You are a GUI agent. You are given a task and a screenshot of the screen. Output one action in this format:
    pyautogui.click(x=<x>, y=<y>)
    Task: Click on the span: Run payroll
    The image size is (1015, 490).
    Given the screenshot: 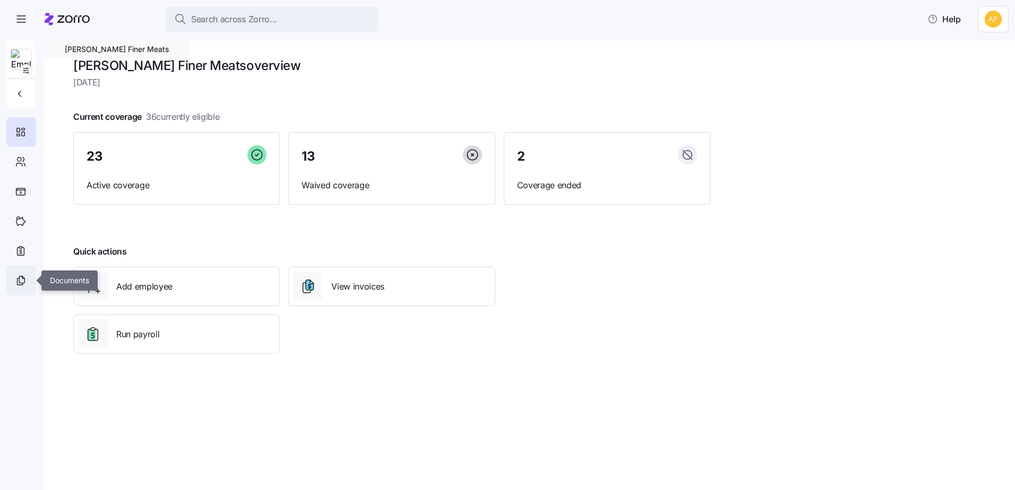 What is the action you would take?
    pyautogui.click(x=137, y=334)
    